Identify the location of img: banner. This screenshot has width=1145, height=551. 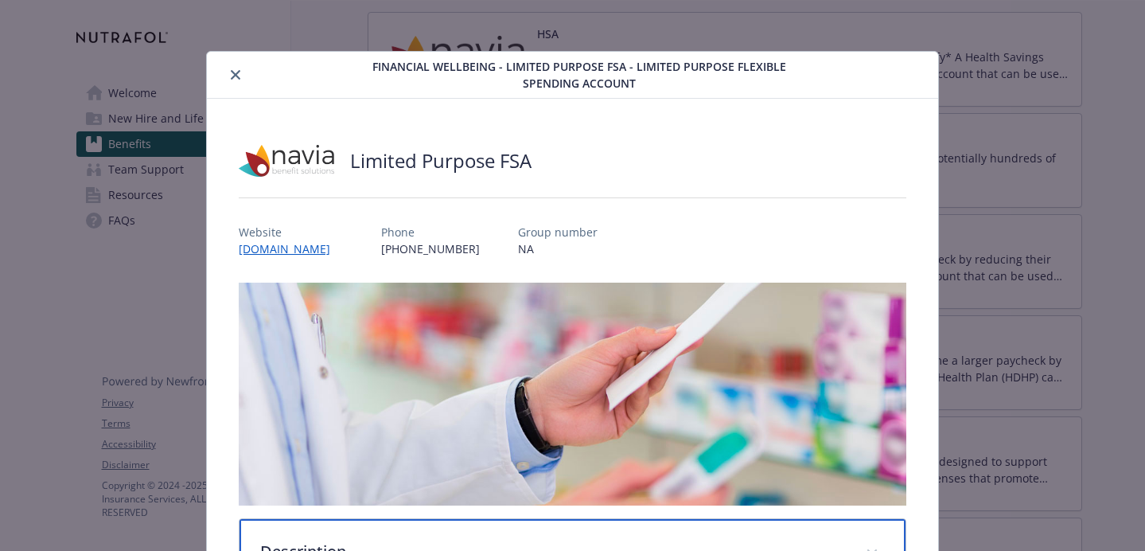
(572, 394).